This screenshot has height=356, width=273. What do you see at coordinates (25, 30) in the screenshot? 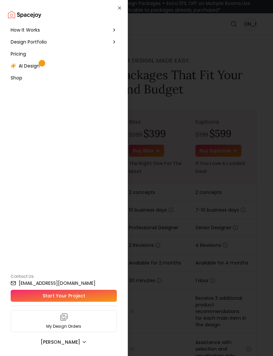
I see `span: How It Works` at bounding box center [25, 30].